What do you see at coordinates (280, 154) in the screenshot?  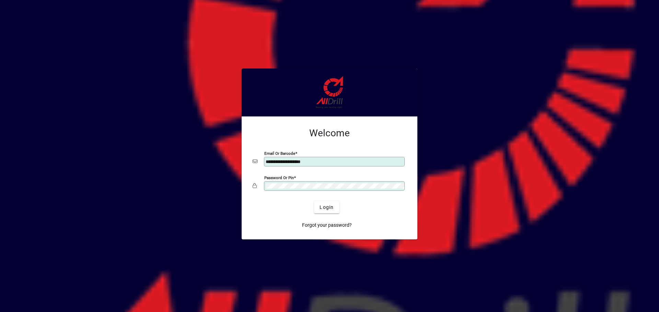 I see `mat-label: Email or Barcode` at bounding box center [280, 154].